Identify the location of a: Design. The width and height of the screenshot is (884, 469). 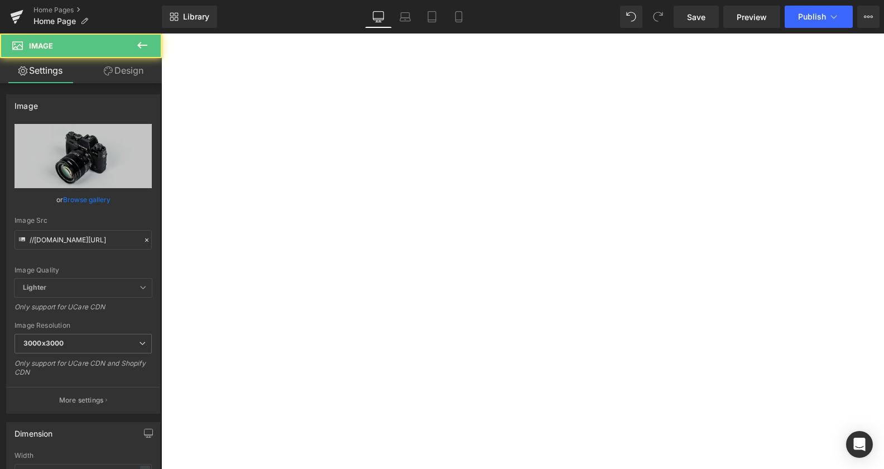
(123, 70).